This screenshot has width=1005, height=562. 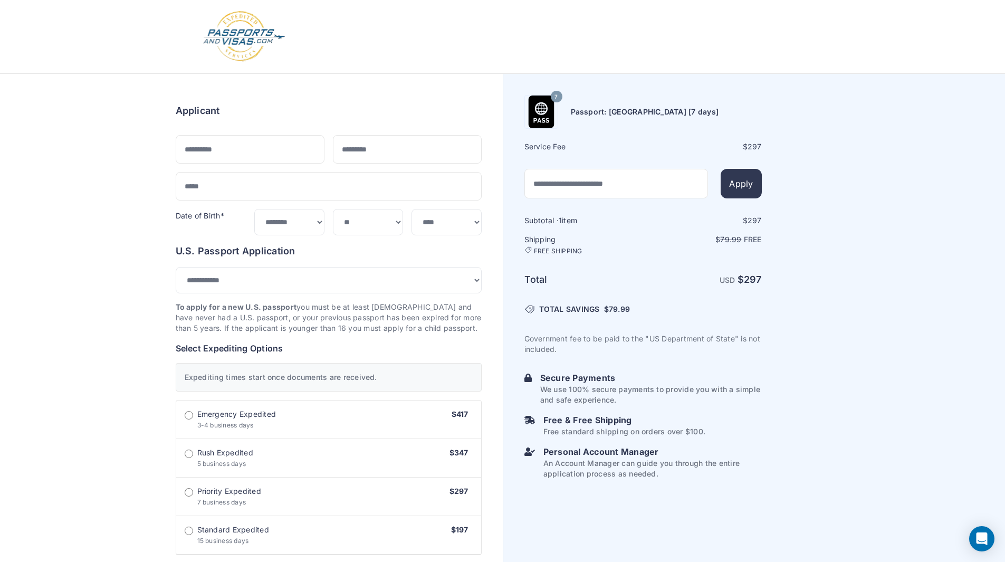 What do you see at coordinates (198, 111) in the screenshot?
I see `h6: Applicant` at bounding box center [198, 111].